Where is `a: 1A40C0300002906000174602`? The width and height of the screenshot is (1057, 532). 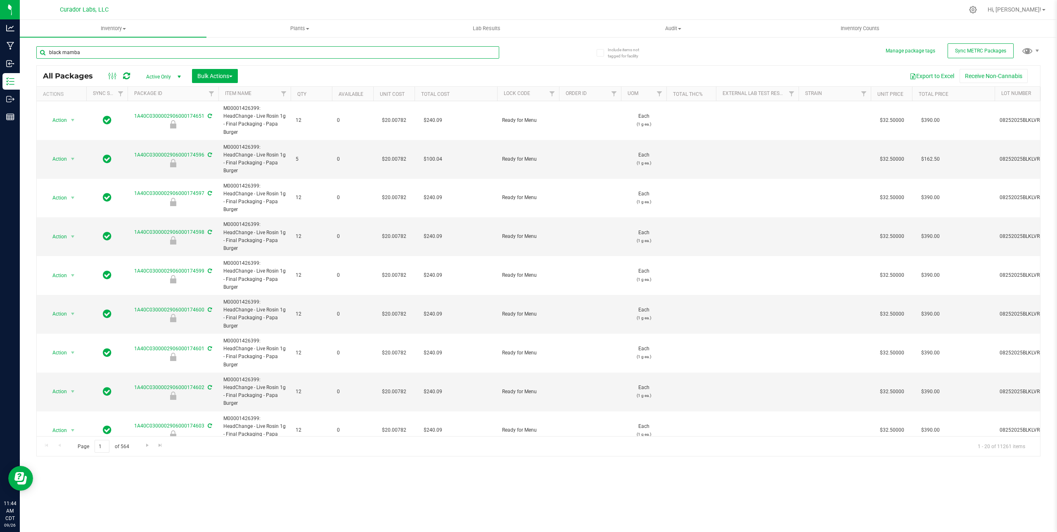 a: 1A40C0300002906000174602 is located at coordinates (169, 387).